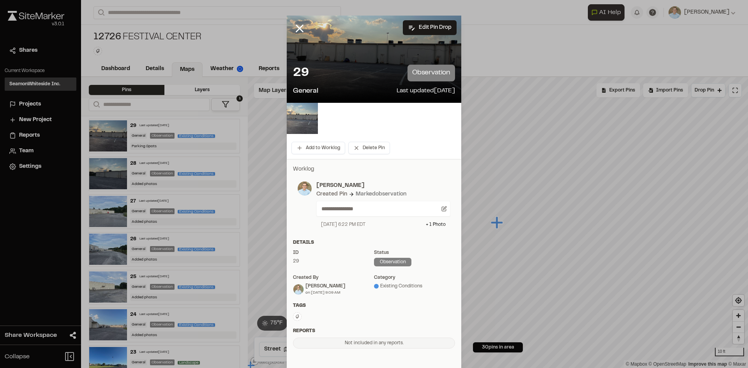 This screenshot has width=748, height=368. I want to click on div: Created Pin, so click(332, 194).